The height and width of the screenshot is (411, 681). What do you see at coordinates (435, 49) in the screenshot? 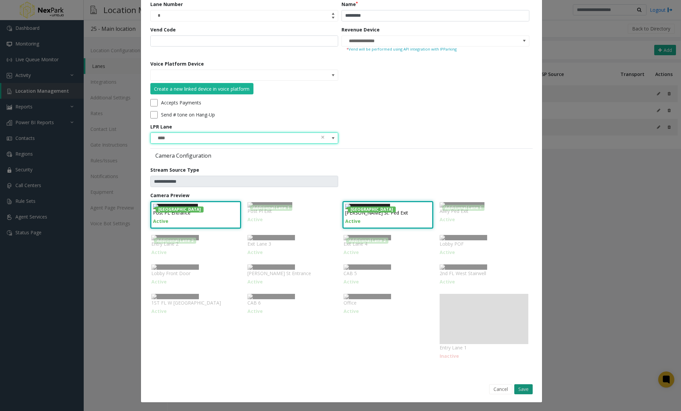
I see `small: Vend will be performed using API integration with IPParking` at bounding box center [435, 49].